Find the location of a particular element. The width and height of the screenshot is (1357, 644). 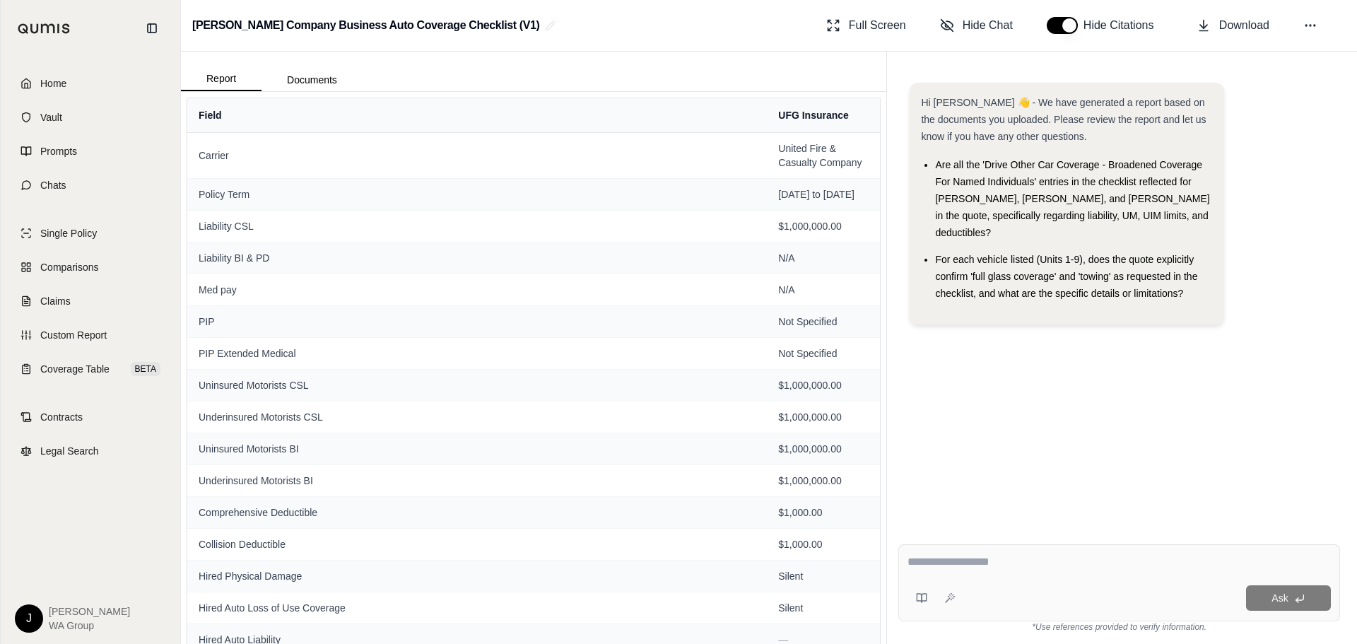

span: Custom Report is located at coordinates (74, 335).